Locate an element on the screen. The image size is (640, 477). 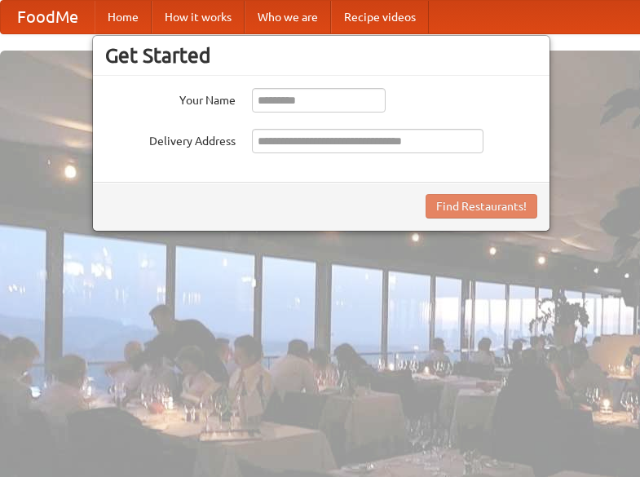
a: Recipe videos is located at coordinates (380, 17).